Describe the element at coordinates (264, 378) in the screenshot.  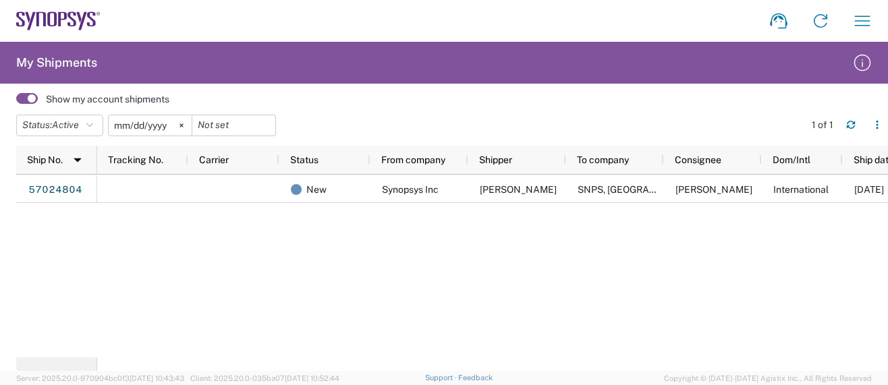
I see `span: Client: 2025.20.0-035ba07` at that location.